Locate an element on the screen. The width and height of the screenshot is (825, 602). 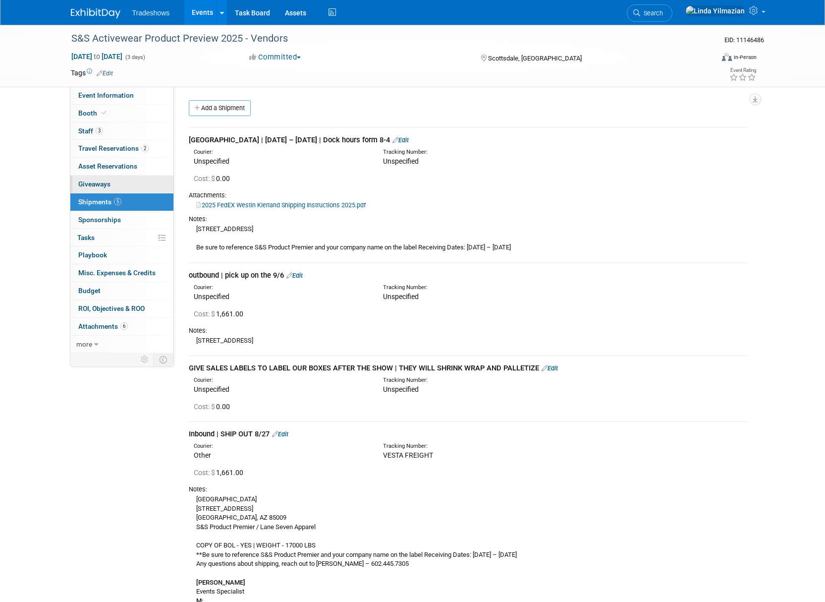
td: Toggle Event Tabs is located at coordinates (163, 359).